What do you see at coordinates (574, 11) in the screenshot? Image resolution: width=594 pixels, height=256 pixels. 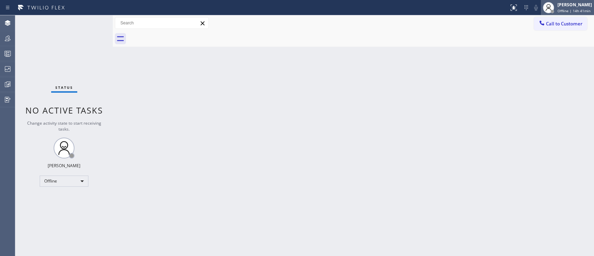 I see `span: Offline | 14h 41min` at bounding box center [574, 11].